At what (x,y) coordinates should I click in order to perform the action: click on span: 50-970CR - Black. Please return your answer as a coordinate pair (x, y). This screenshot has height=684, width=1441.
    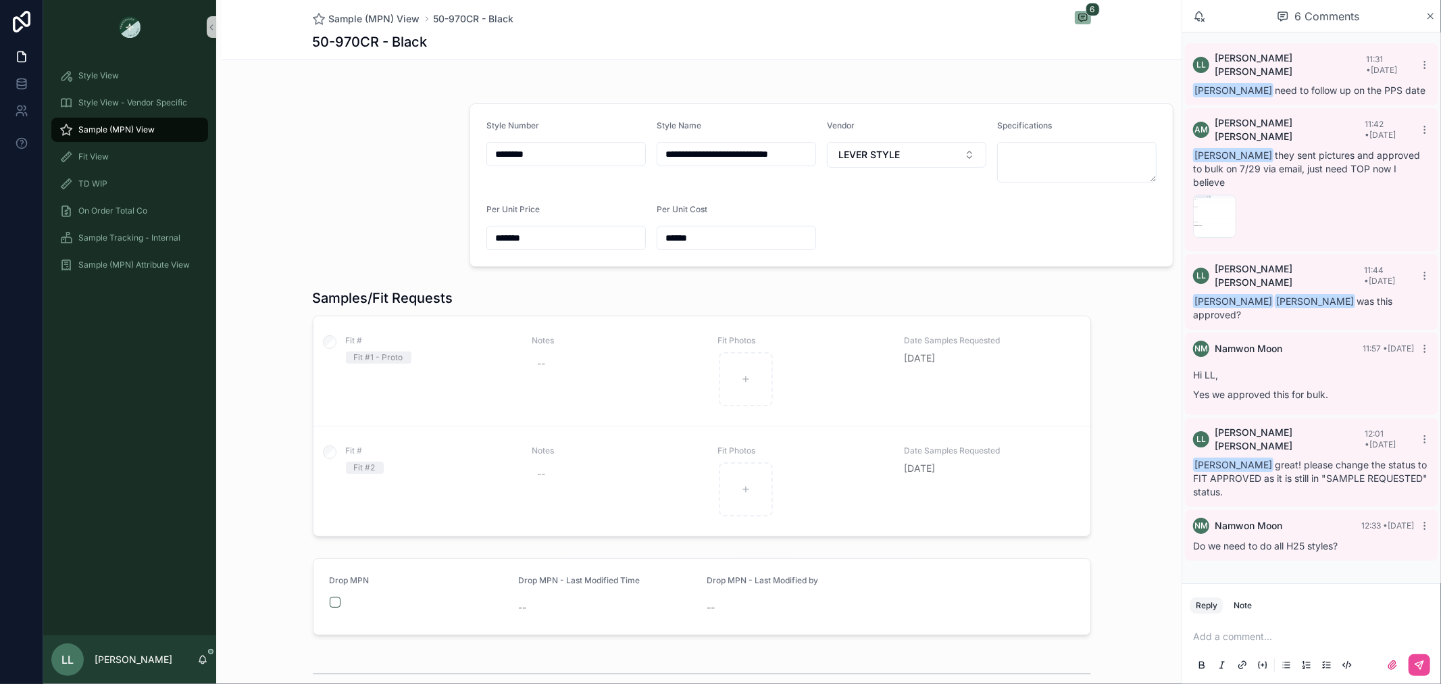
    Looking at the image, I should click on (474, 19).